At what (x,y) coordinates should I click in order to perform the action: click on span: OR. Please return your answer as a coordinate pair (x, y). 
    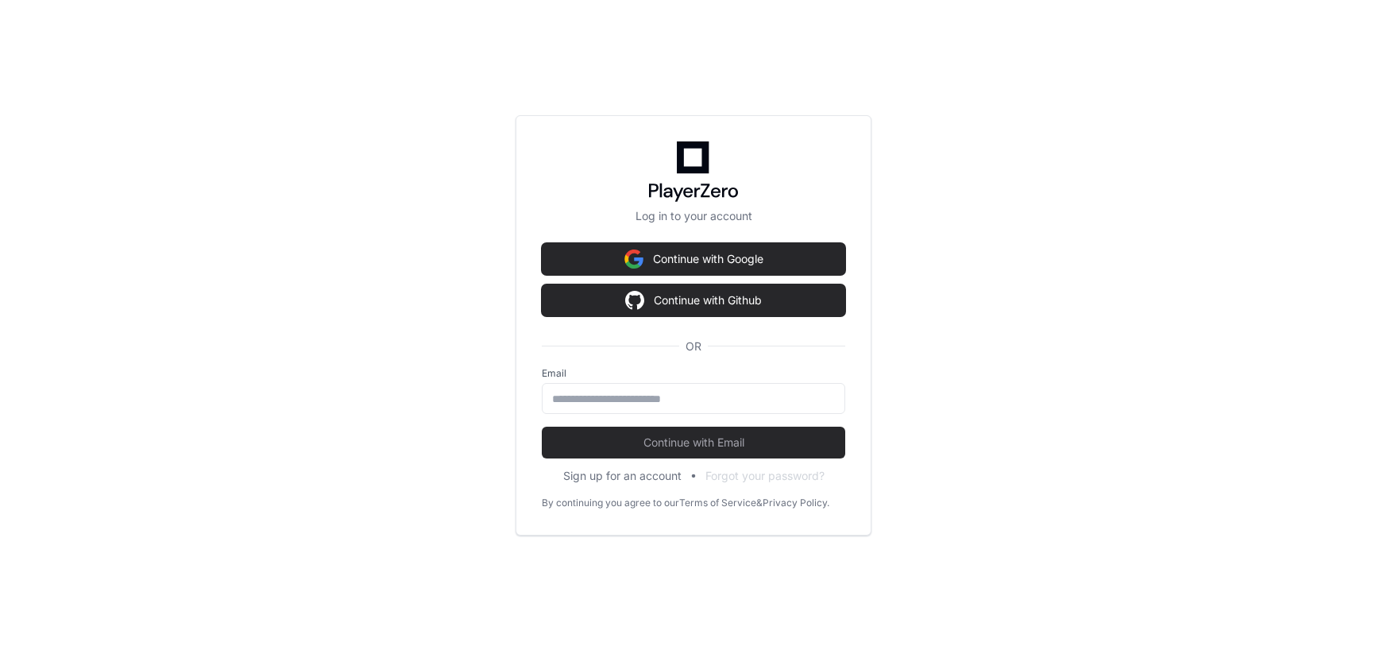
    Looking at the image, I should click on (693, 346).